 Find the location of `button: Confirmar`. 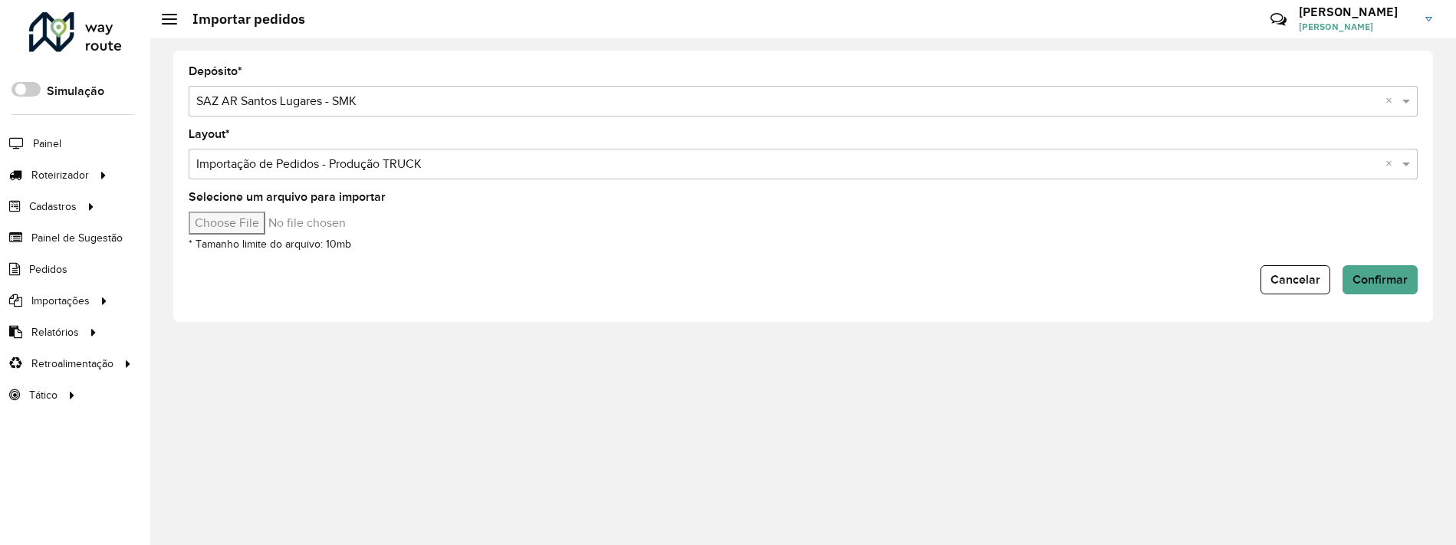

button: Confirmar is located at coordinates (1380, 280).